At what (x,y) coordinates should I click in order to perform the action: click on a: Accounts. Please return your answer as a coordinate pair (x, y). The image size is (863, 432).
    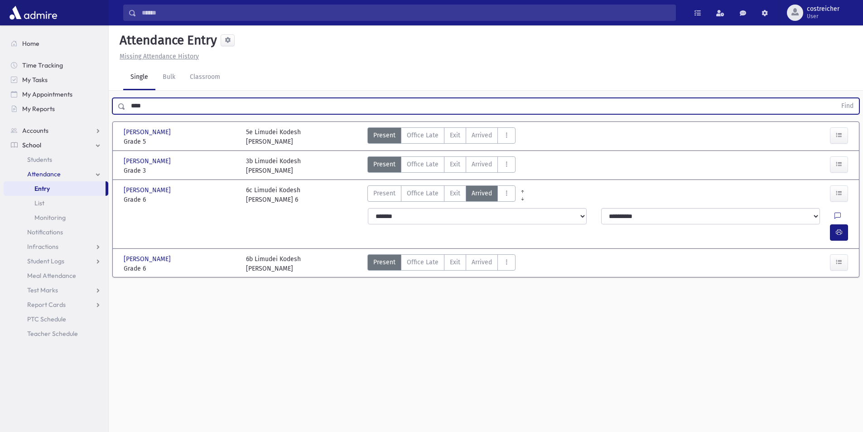
    Looking at the image, I should click on (56, 130).